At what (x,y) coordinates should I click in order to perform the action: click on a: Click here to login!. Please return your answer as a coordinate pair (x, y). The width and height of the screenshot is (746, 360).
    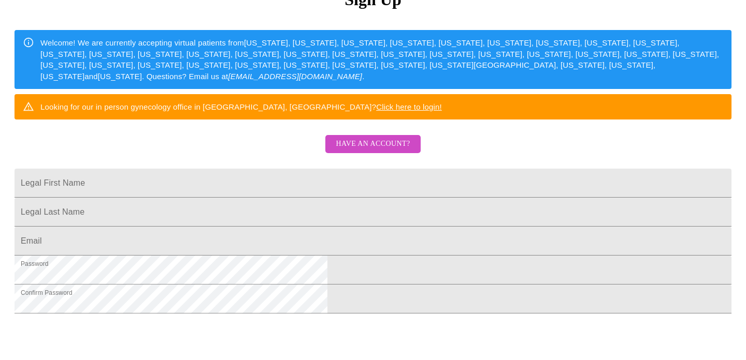
    Looking at the image, I should click on (408, 107).